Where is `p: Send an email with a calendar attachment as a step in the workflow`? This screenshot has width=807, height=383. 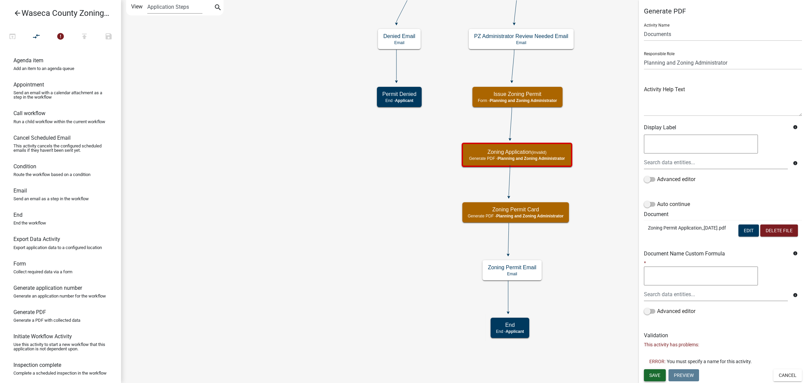
p: Send an email with a calendar attachment as a step in the workflow is located at coordinates (61, 95).